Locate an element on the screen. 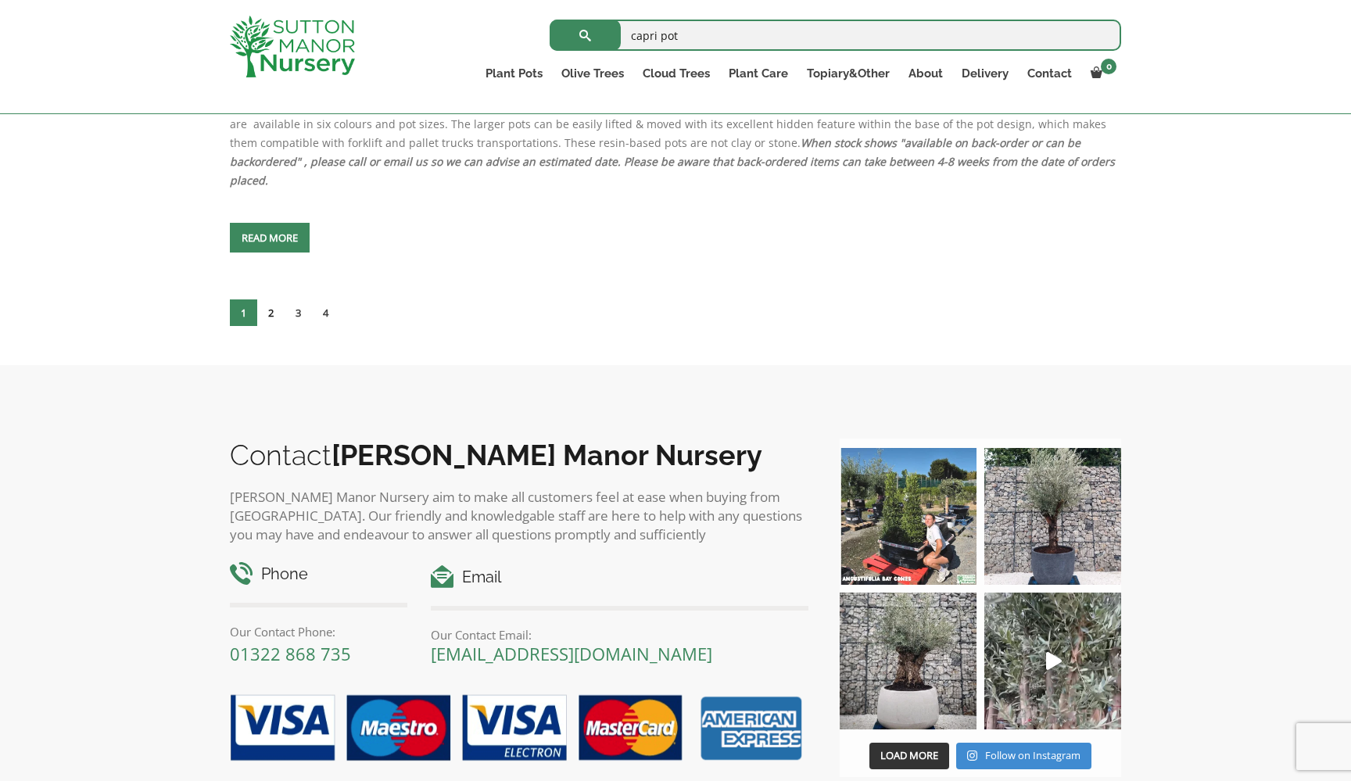 This screenshot has height=781, width=1351. a: 4 is located at coordinates (325, 313).